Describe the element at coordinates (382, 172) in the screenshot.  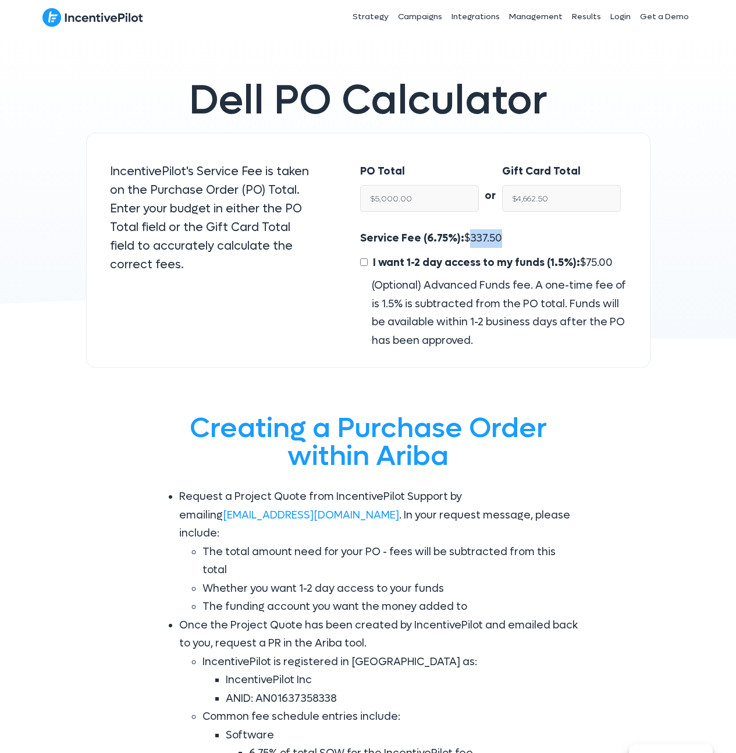
I see `label: PO Total` at that location.